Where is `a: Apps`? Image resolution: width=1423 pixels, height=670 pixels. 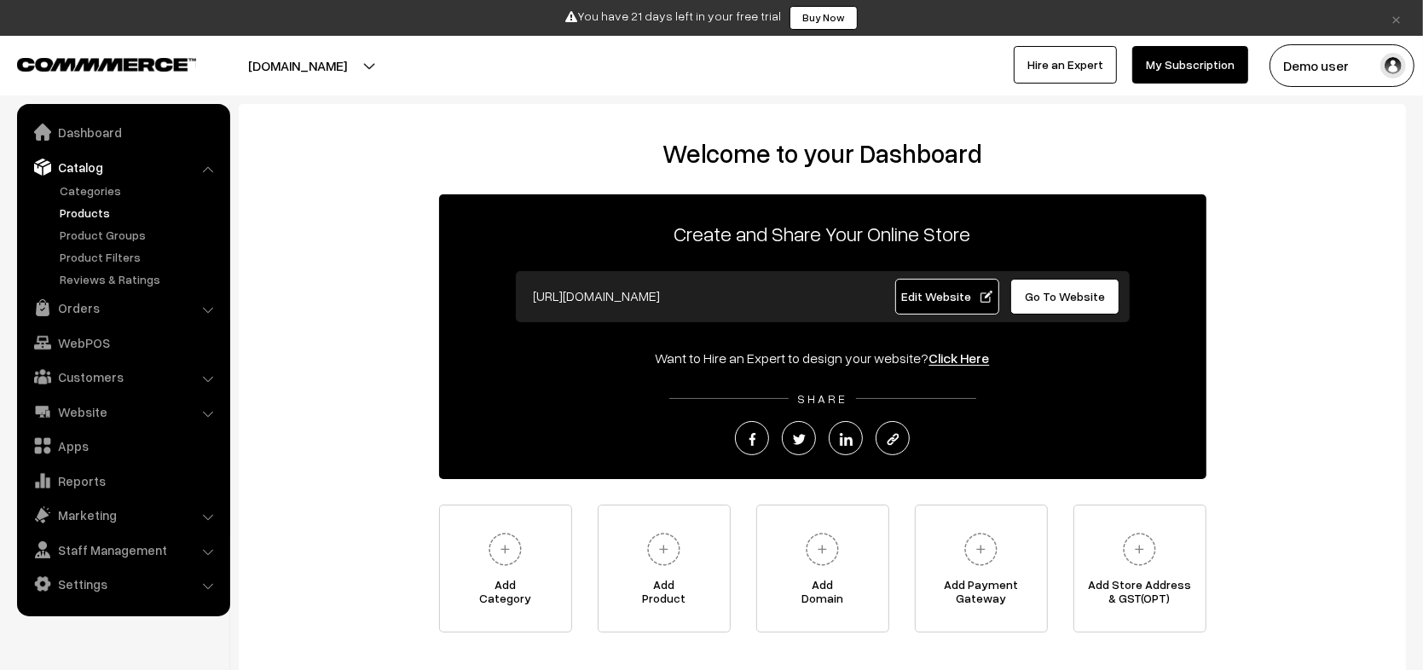
a: Apps is located at coordinates (123, 446).